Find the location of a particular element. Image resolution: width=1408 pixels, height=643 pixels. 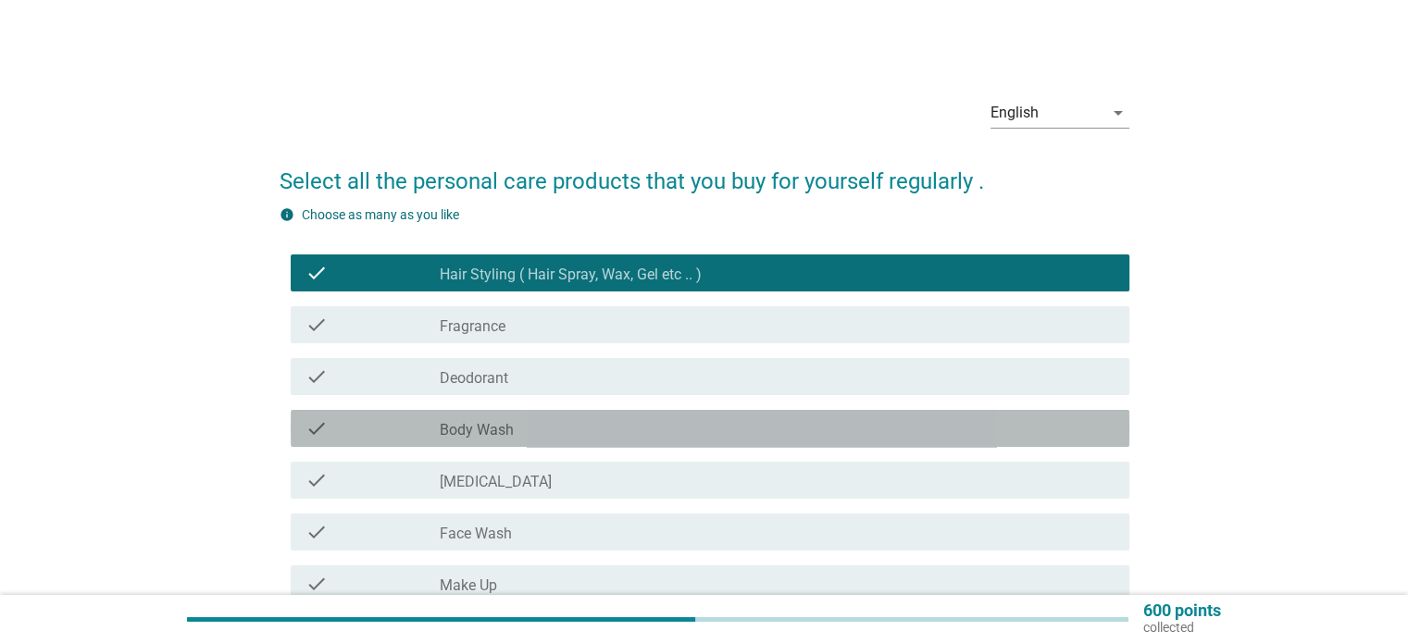

label: Hair Styling ( Hair Spray, Wax, Gel etc .. ) is located at coordinates (570, 275).